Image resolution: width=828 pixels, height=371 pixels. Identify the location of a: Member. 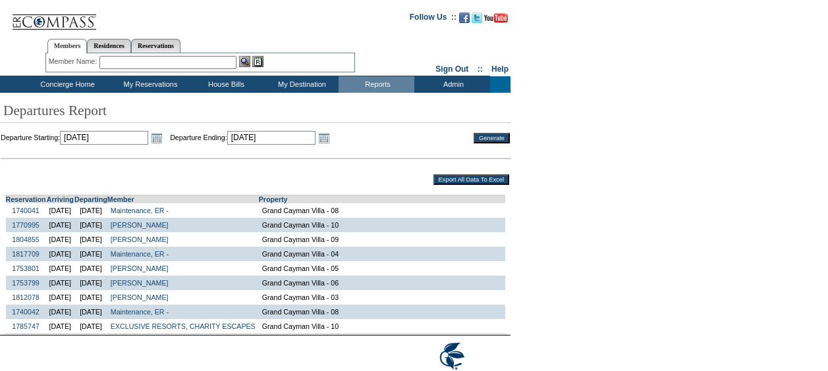
(120, 200).